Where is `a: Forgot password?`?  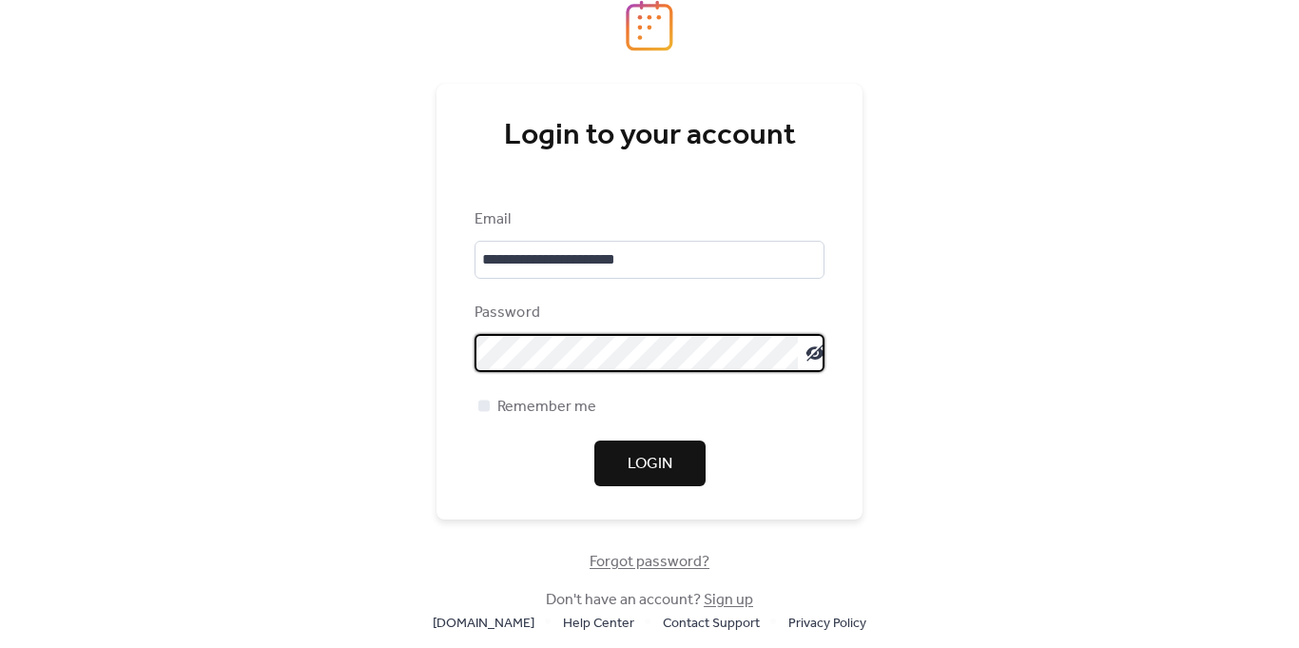 a: Forgot password? is located at coordinates (649, 561).